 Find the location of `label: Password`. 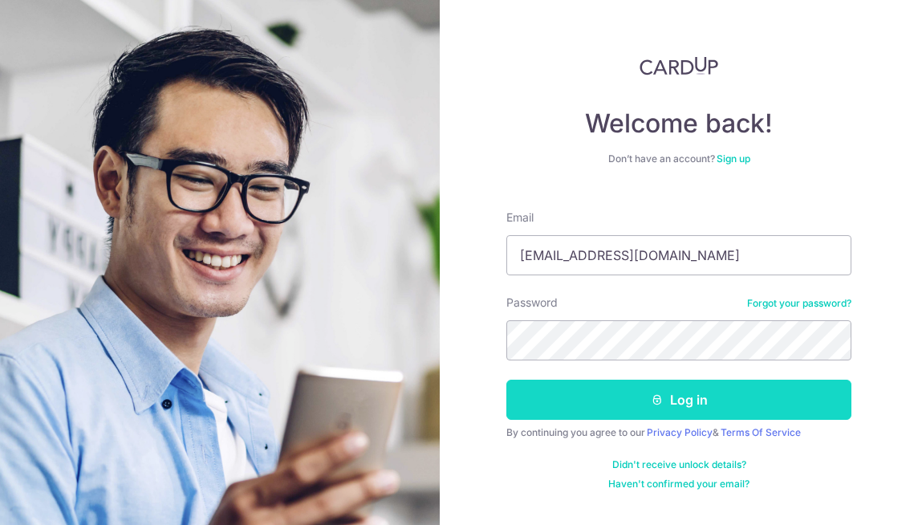

label: Password is located at coordinates (532, 303).